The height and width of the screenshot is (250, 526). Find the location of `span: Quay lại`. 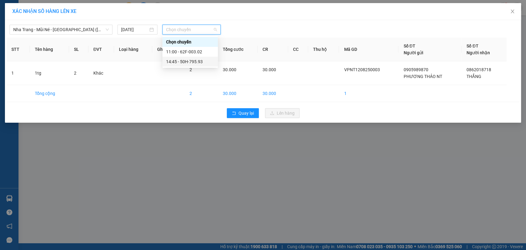

span: Quay lại is located at coordinates (246, 113).